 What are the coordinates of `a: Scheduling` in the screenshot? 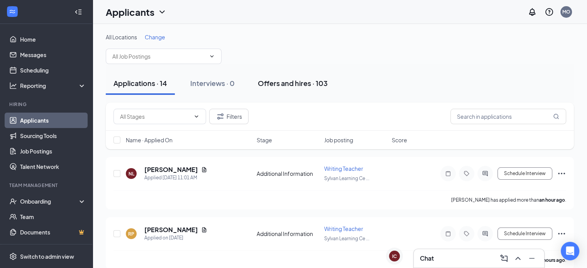 It's located at (53, 70).